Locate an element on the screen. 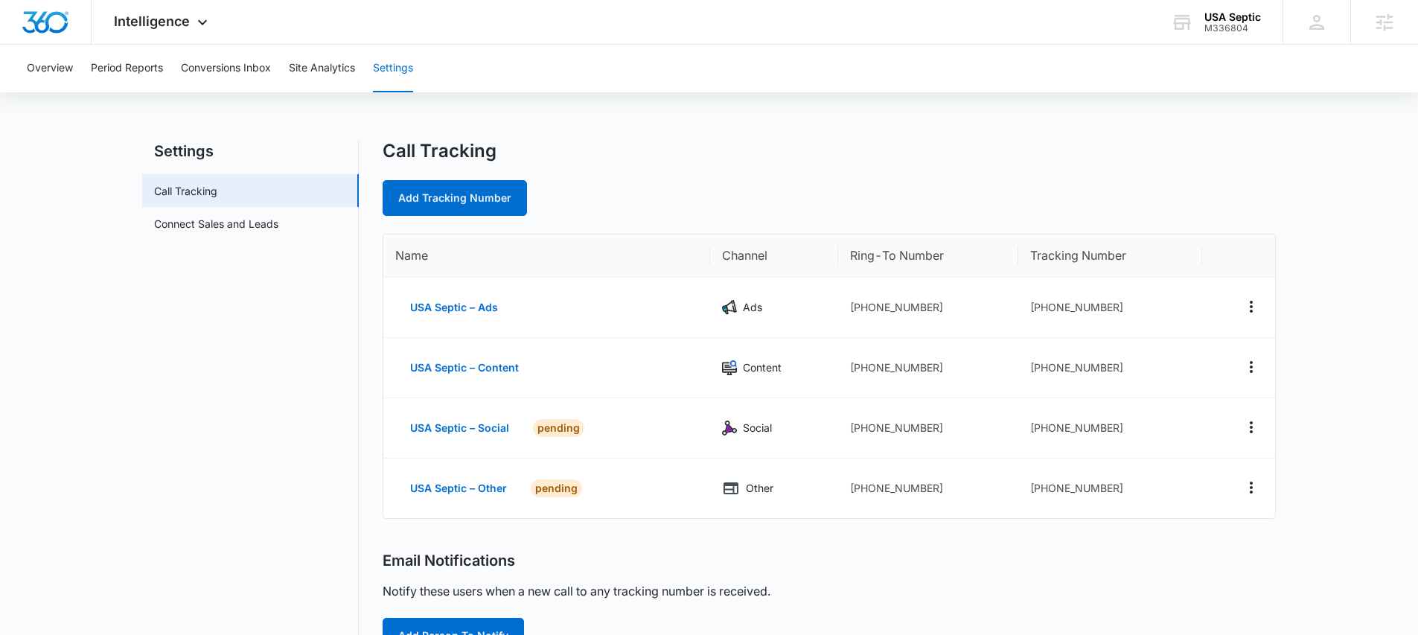  a: Call Tracking is located at coordinates (185, 191).